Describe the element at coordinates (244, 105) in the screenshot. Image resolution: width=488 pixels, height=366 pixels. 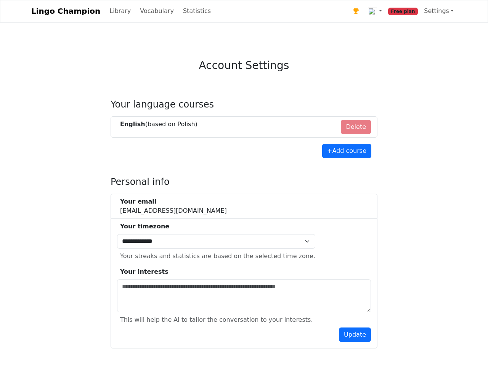
I see `h4: Your language courses` at that location.